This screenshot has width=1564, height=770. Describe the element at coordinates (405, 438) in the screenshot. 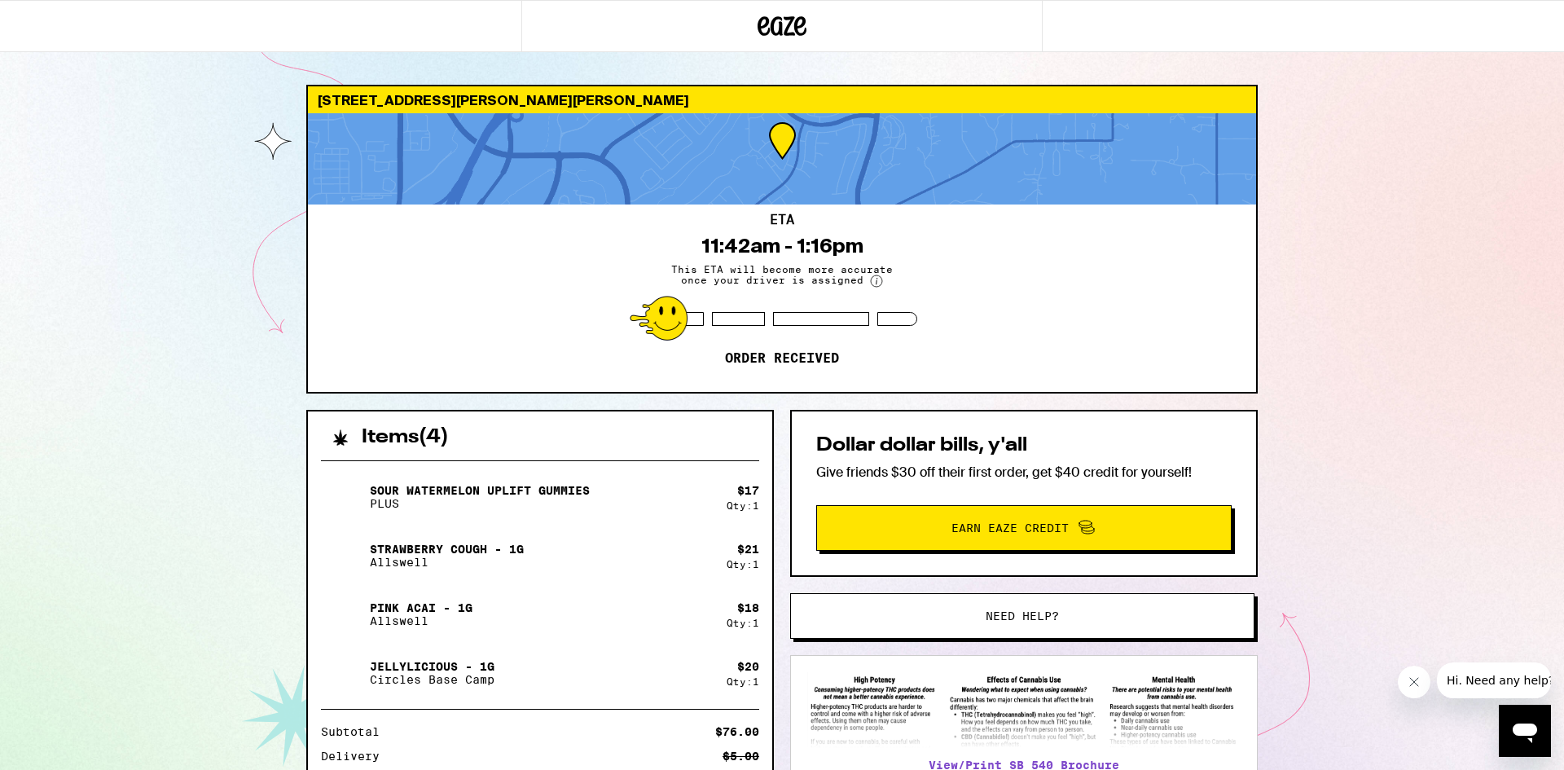

I see `h2: Items ( 4 )` at that location.